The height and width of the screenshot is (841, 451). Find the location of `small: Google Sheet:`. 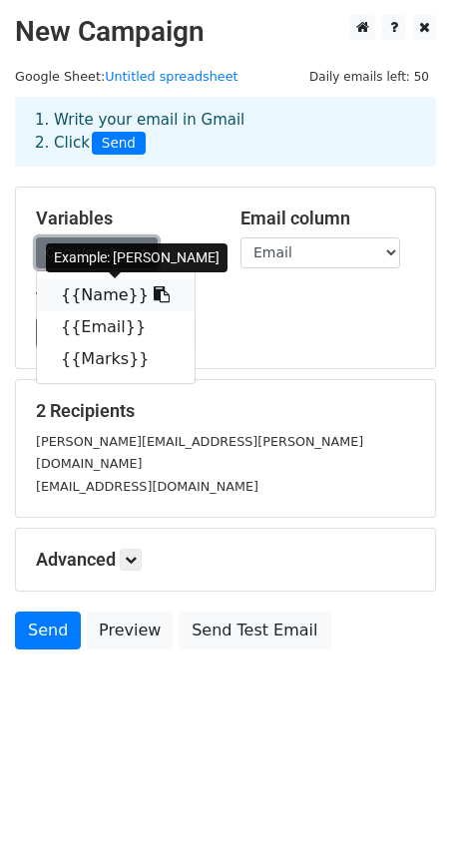

small: Google Sheet: is located at coordinates (127, 76).